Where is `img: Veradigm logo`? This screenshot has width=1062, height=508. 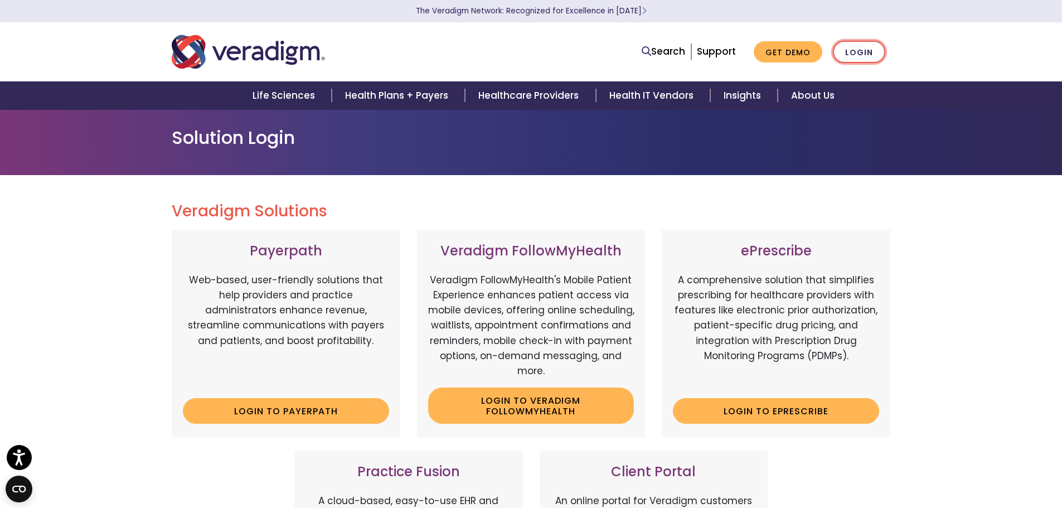
img: Veradigm logo is located at coordinates (248, 52).